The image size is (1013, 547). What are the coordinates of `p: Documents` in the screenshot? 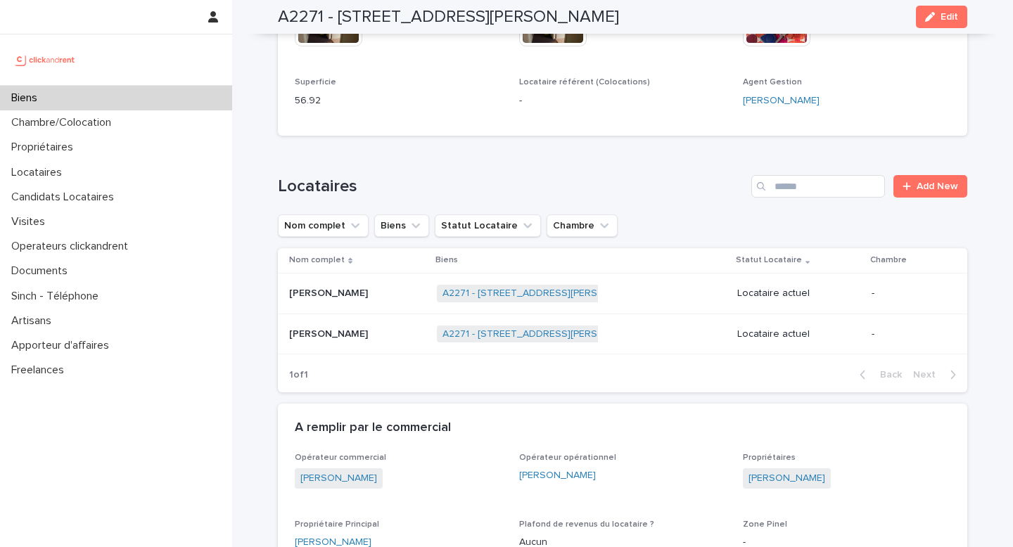 It's located at (42, 271).